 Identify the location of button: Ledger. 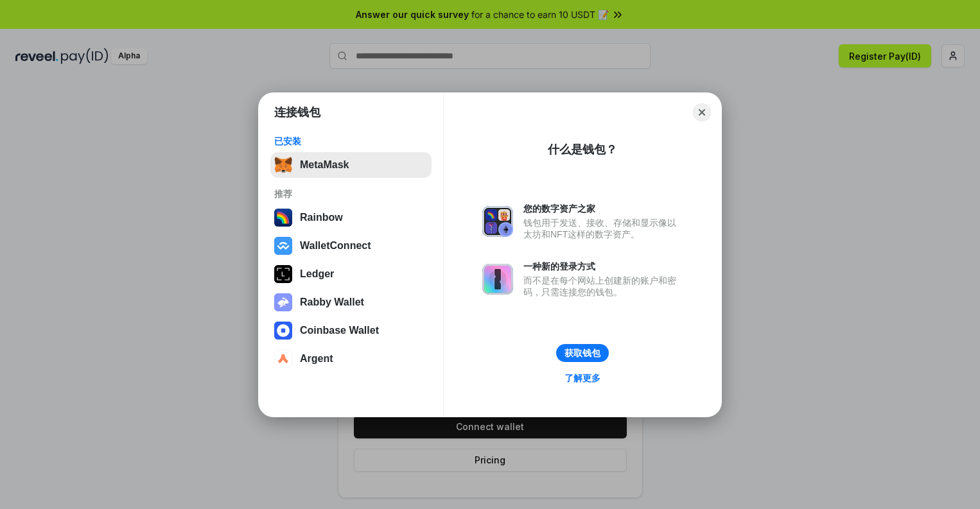
(351, 274).